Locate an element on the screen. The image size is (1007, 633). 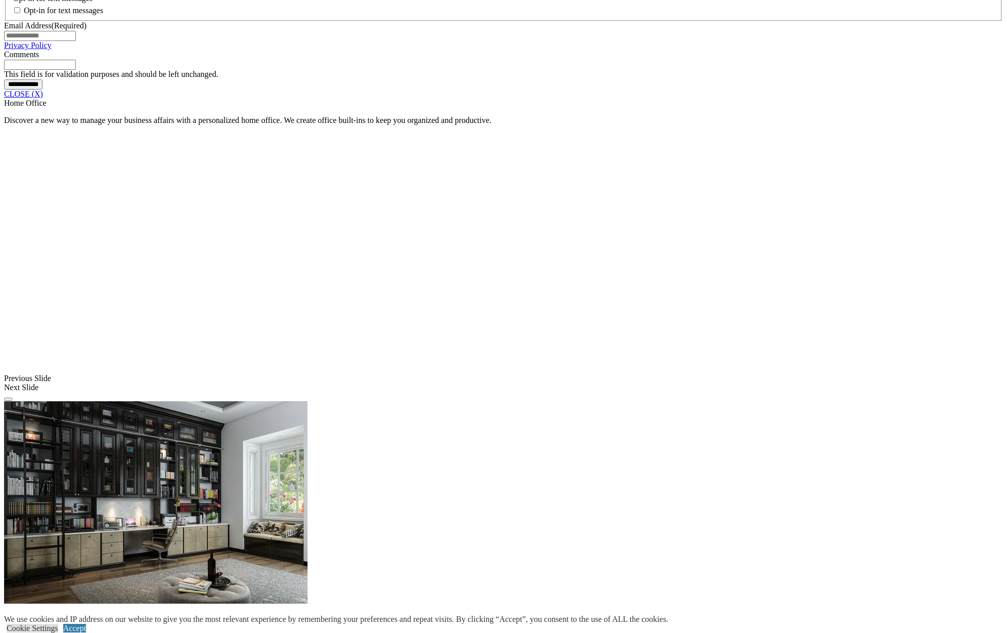
a: CLOSE (X) is located at coordinates (23, 94).